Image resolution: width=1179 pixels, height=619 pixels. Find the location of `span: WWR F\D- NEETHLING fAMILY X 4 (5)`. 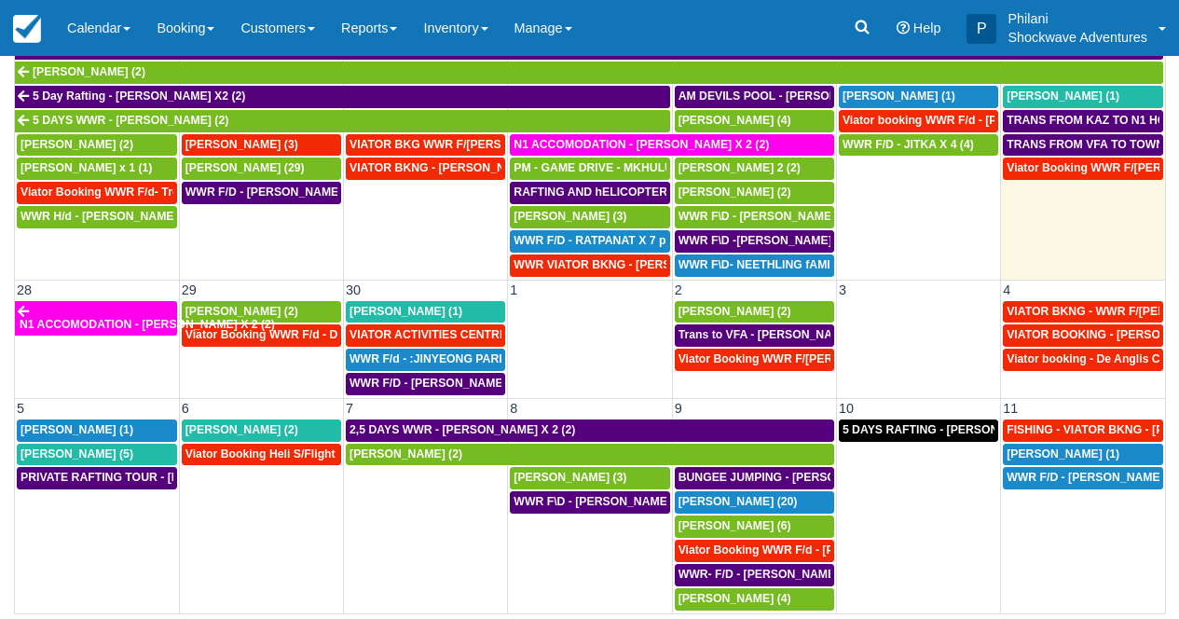

span: WWR F\D- NEETHLING fAMILY X 4 (5) is located at coordinates (780, 265).